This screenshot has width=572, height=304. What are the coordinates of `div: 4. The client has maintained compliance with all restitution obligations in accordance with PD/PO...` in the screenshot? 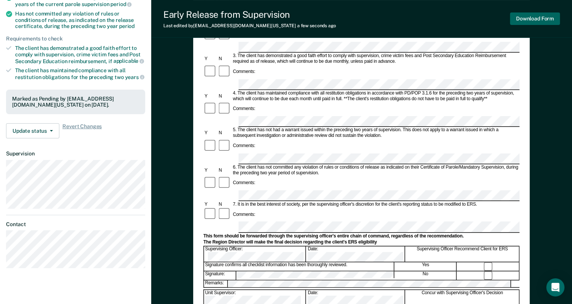 It's located at (375, 96).